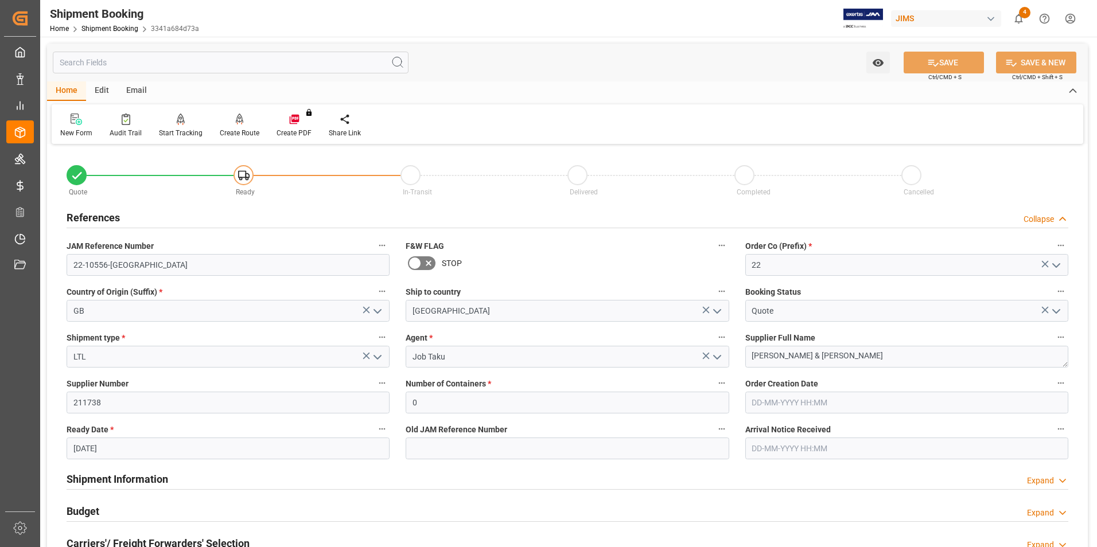  What do you see at coordinates (67, 91) in the screenshot?
I see `div: Home` at bounding box center [67, 91].